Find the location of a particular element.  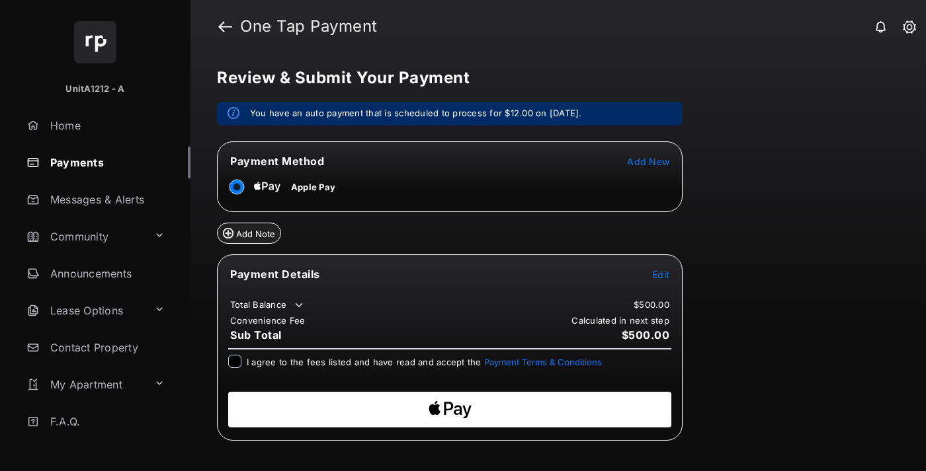

p: UnitA1212 - A is located at coordinates (95, 89).